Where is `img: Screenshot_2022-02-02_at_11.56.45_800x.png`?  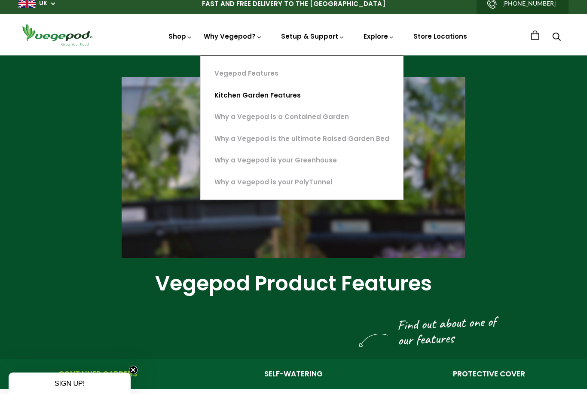 img: Screenshot_2022-02-02_at_11.56.45_800x.png is located at coordinates (293, 168).